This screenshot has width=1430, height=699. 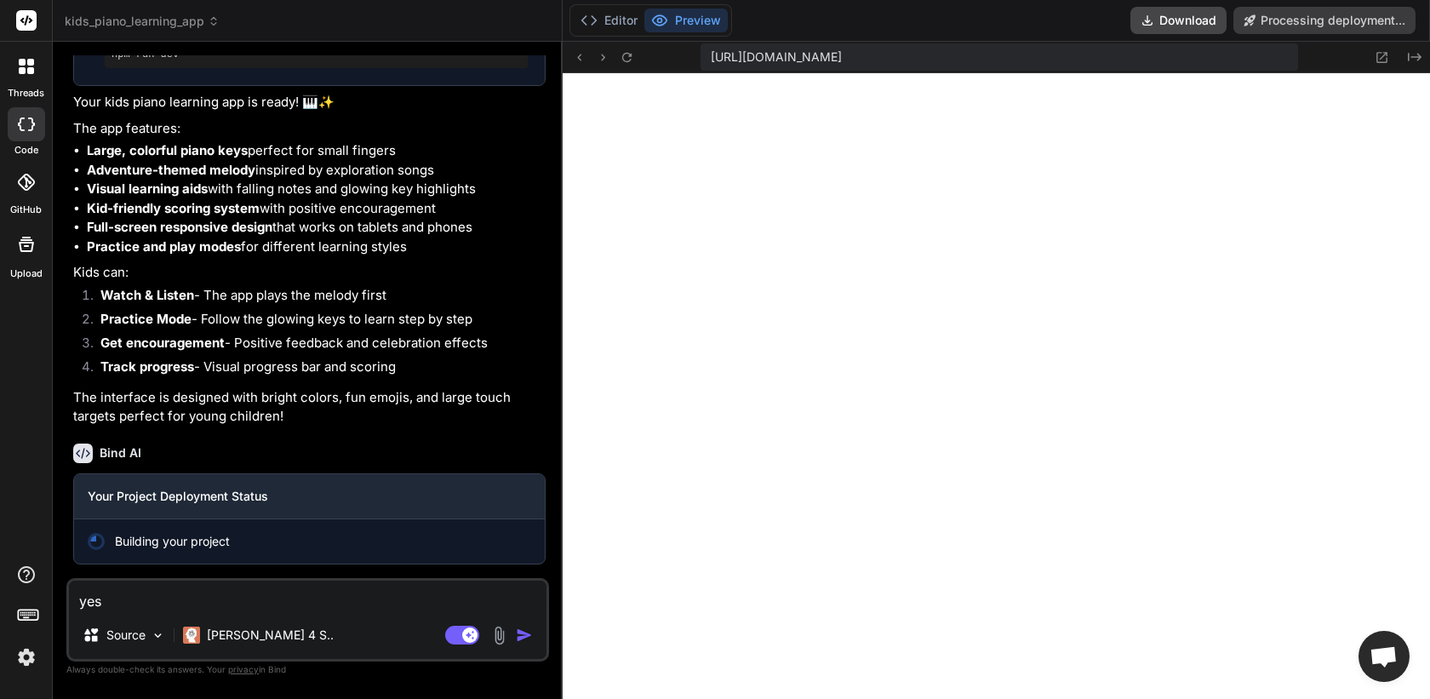 What do you see at coordinates (146, 318) in the screenshot?
I see `strong: Practice Mode` at bounding box center [146, 318].